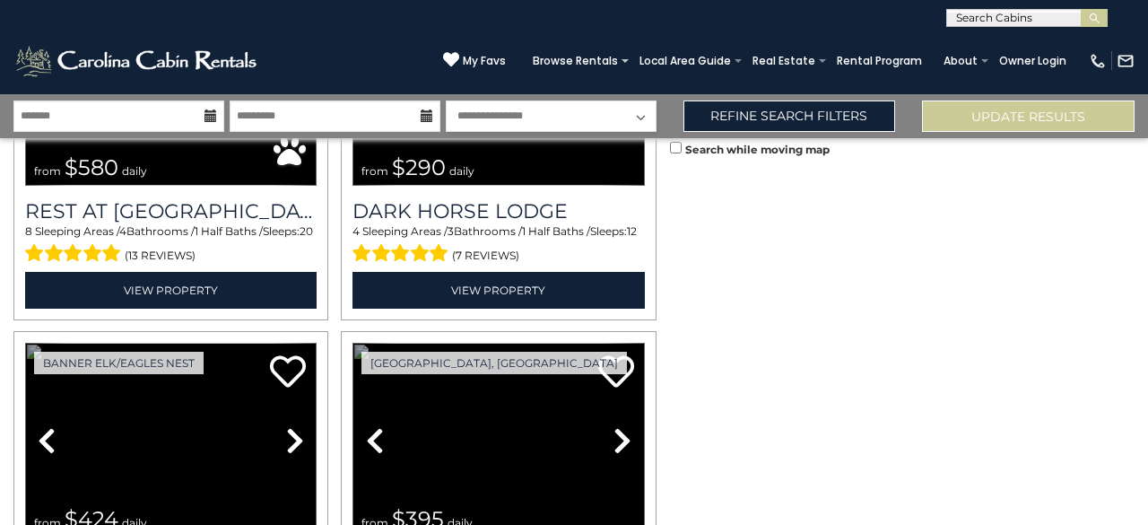 This screenshot has height=525, width=1148. Describe the element at coordinates (498, 211) in the screenshot. I see `a: Dark Horse Lodge` at that location.